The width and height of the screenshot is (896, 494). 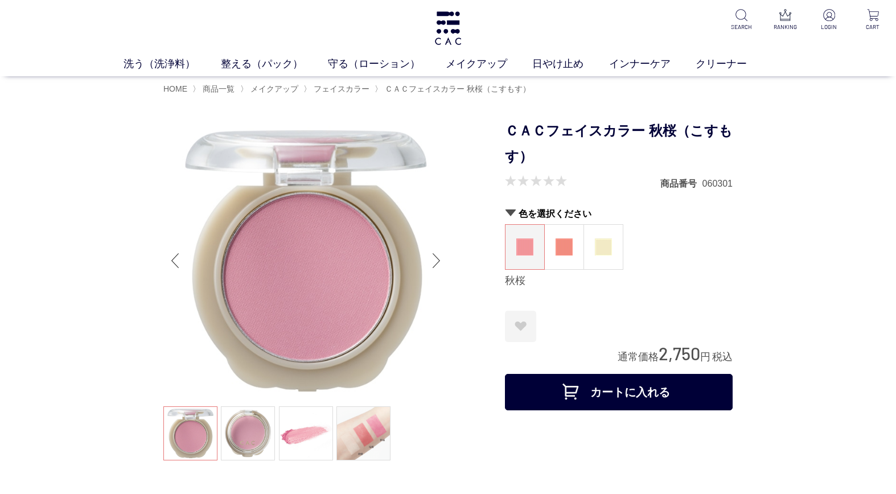 I want to click on a: 商品一覧, so click(x=218, y=89).